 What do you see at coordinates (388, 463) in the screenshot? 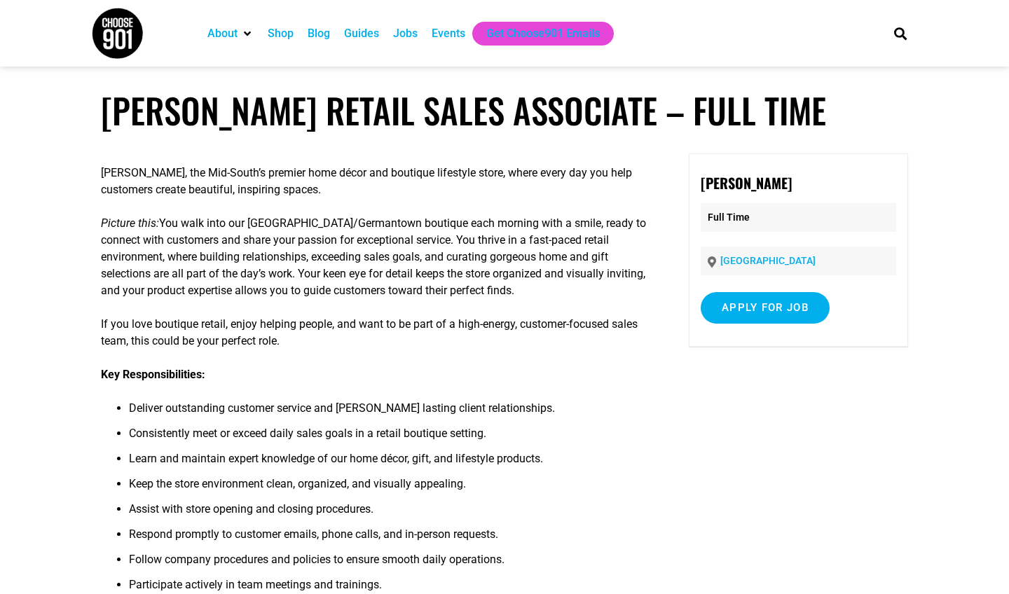
I see `li: Learn and maintain expert knowledge of our home décor, gift, and lifestyle products.` at bounding box center [388, 463].